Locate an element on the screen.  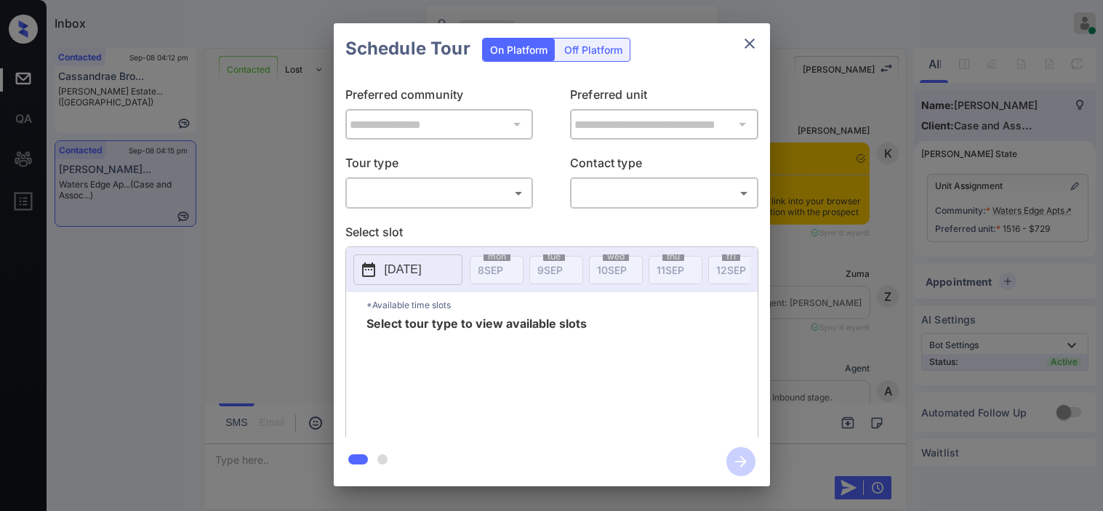
span: Select tour type to view available slots is located at coordinates (476, 376).